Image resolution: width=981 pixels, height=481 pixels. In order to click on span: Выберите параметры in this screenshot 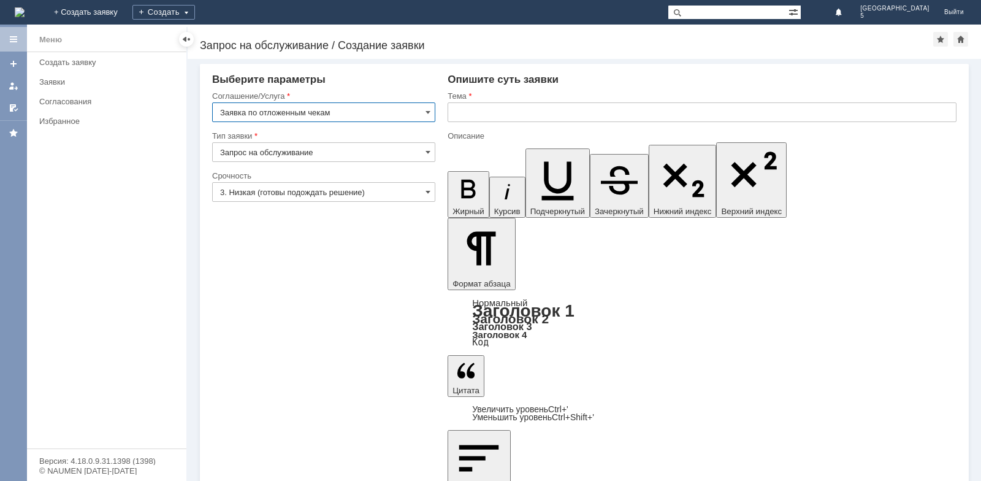, I will do `click(268, 79)`.